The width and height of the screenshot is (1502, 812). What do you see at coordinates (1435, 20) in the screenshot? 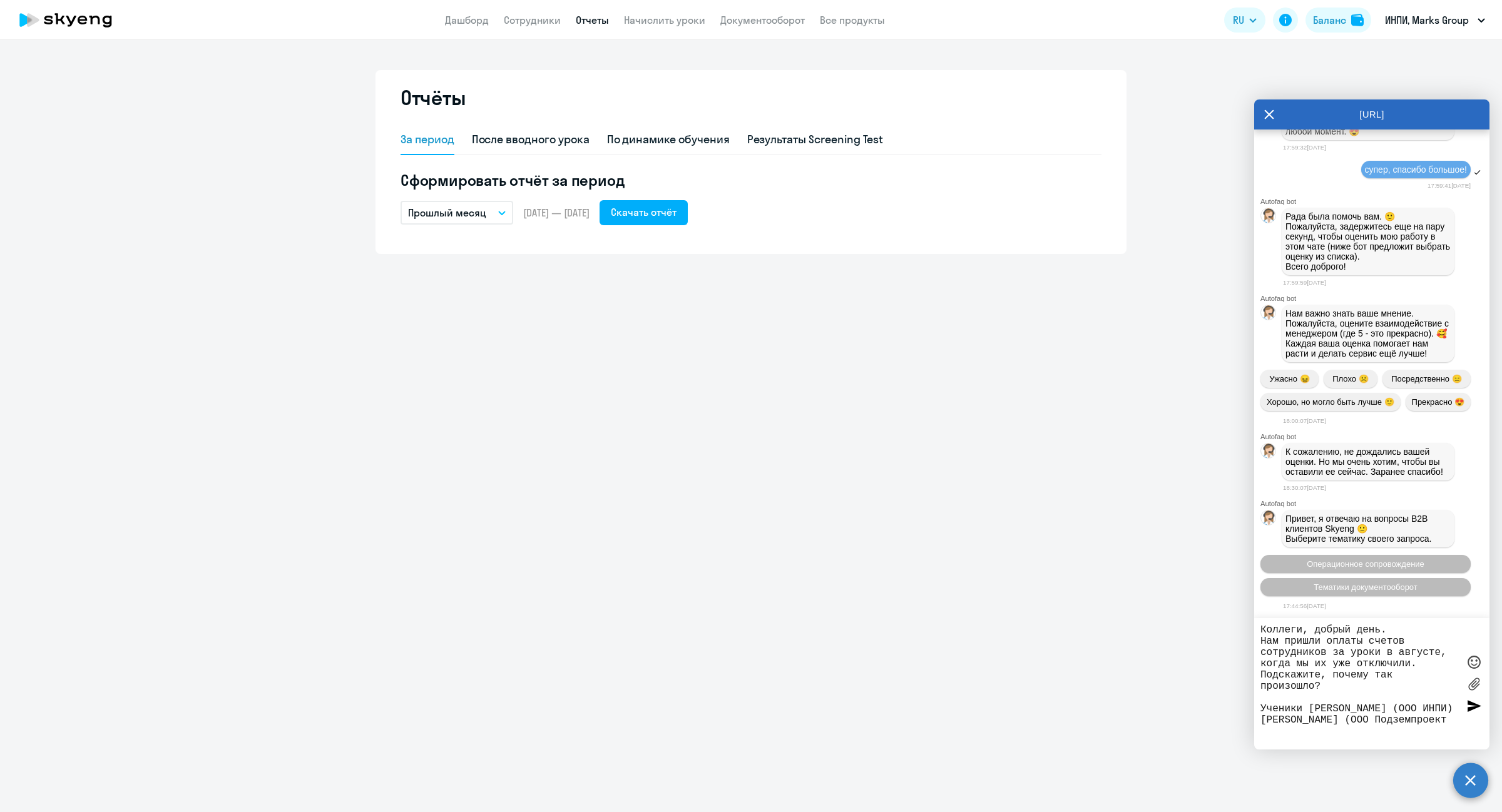
I see `button: ИНПИ, Marks Group` at bounding box center [1435, 20].